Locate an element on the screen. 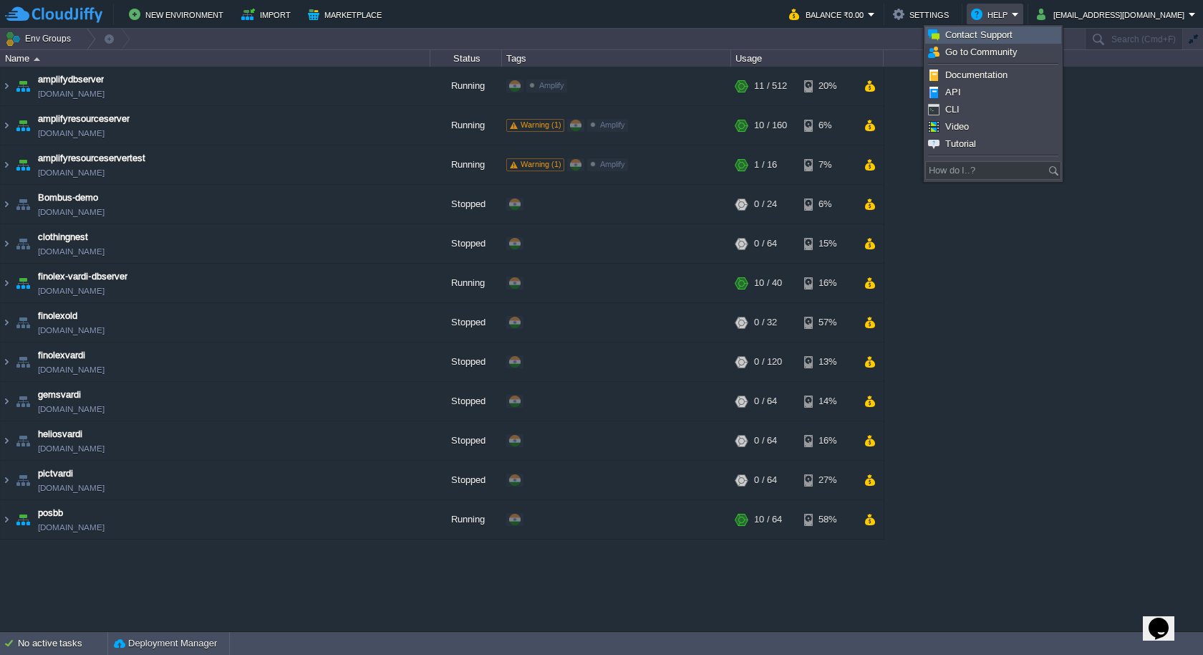 This screenshot has height=655, width=1203. a: Go to Community is located at coordinates (993, 52).